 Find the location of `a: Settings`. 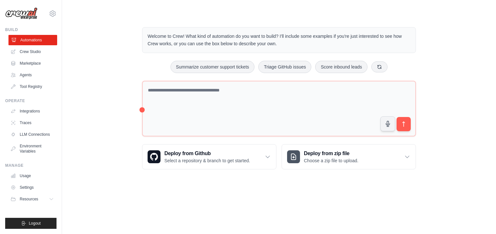

a: Settings is located at coordinates (32, 187).